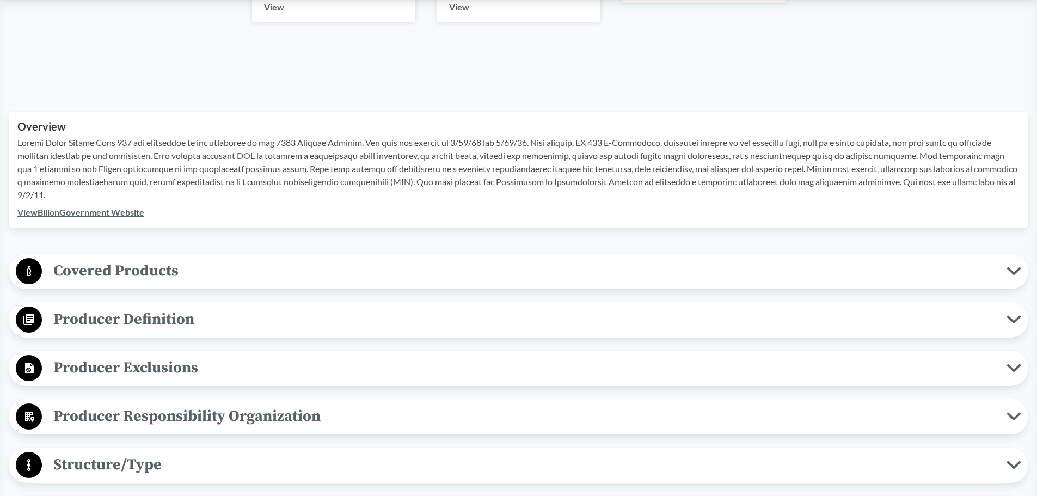  What do you see at coordinates (518, 271) in the screenshot?
I see `button: Covered Products` at bounding box center [518, 271].